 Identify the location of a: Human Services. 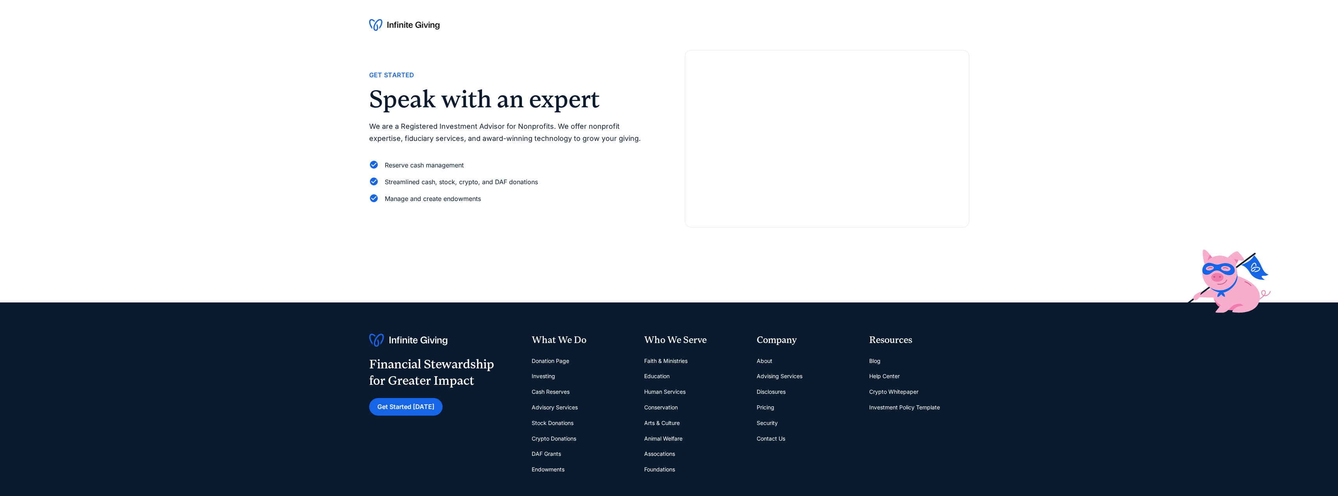
(665, 392).